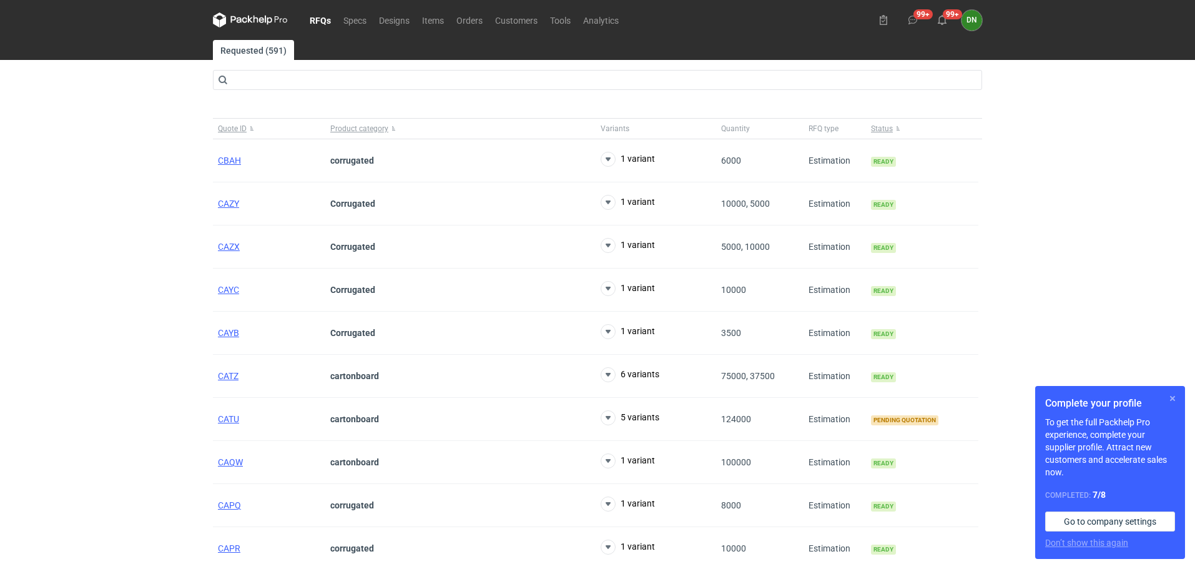  Describe the element at coordinates (971, 20) in the screenshot. I see `div: Dawid Nowak` at that location.